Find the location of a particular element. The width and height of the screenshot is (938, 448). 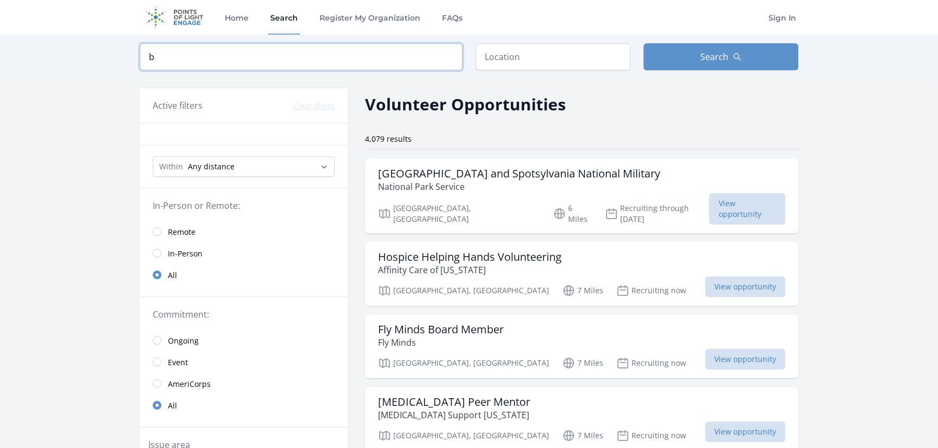

a: Ongoing is located at coordinates (244, 340).